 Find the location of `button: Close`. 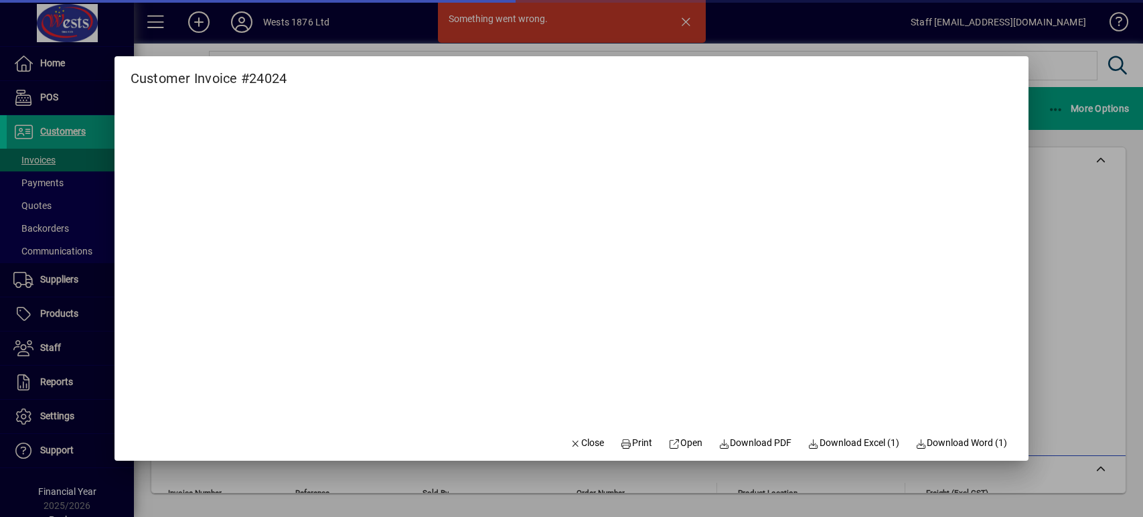

button: Close is located at coordinates (587, 443).